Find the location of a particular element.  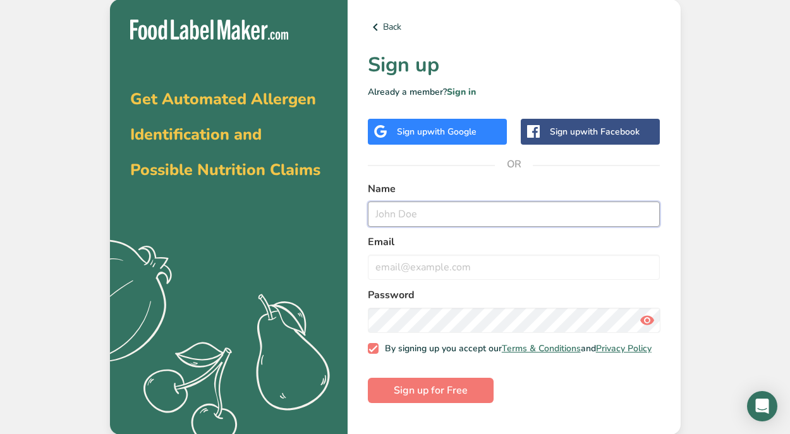

a: Back is located at coordinates (514, 27).